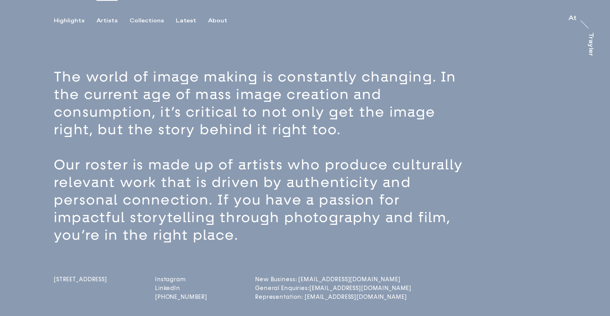 The height and width of the screenshot is (316, 610). I want to click on a: Trayler, so click(591, 49).